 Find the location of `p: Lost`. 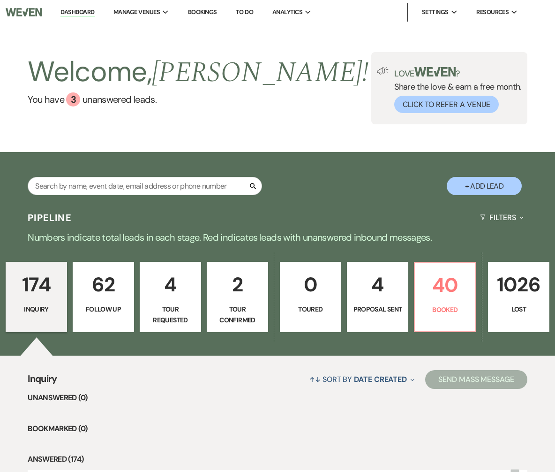

p: Lost is located at coordinates (519, 309).